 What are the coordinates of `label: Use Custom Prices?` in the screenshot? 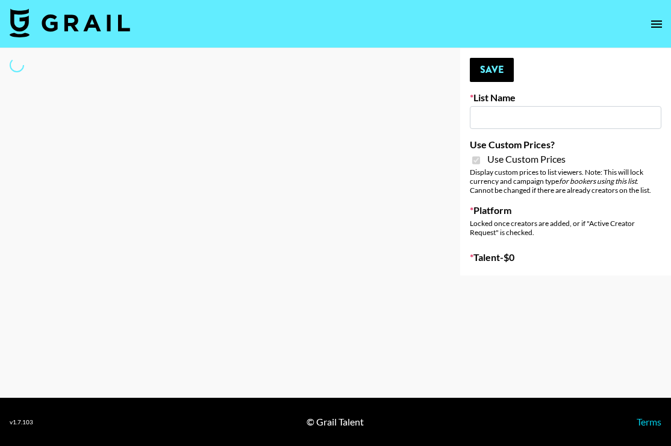 It's located at (566, 145).